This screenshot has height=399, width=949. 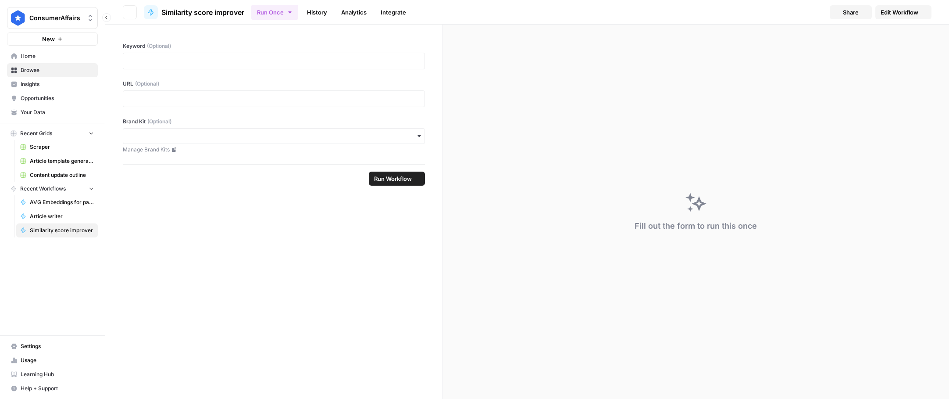 I want to click on a: Opportunities, so click(x=52, y=98).